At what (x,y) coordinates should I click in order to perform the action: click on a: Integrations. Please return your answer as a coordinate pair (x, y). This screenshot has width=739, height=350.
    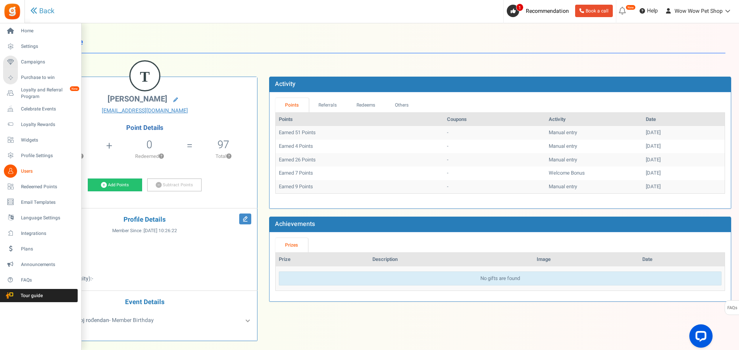
    Looking at the image, I should click on (40, 233).